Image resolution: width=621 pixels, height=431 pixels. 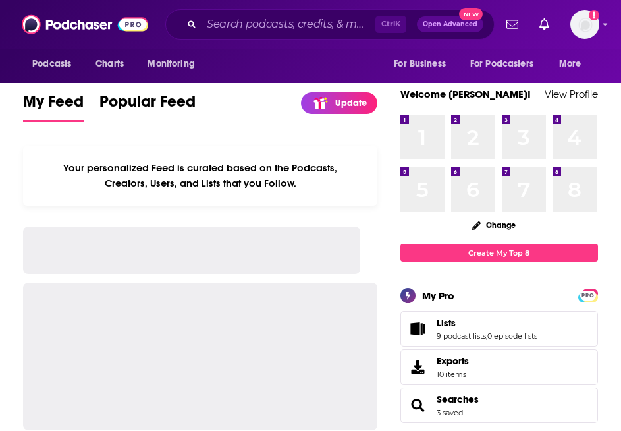 I want to click on a: Exports, so click(x=499, y=367).